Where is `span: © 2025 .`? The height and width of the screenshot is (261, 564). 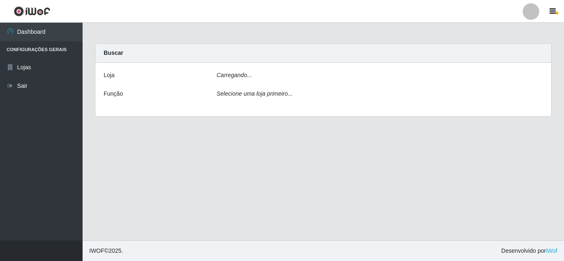 span: © 2025 . is located at coordinates (106, 251).